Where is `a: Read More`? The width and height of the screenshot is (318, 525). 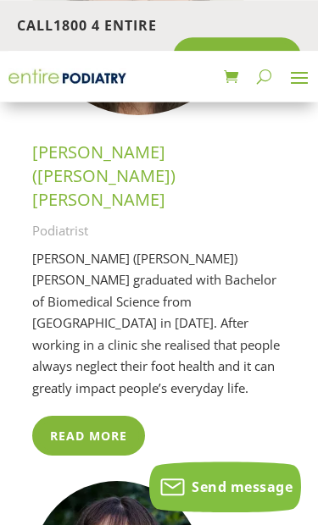
a: Read More is located at coordinates (88, 436).